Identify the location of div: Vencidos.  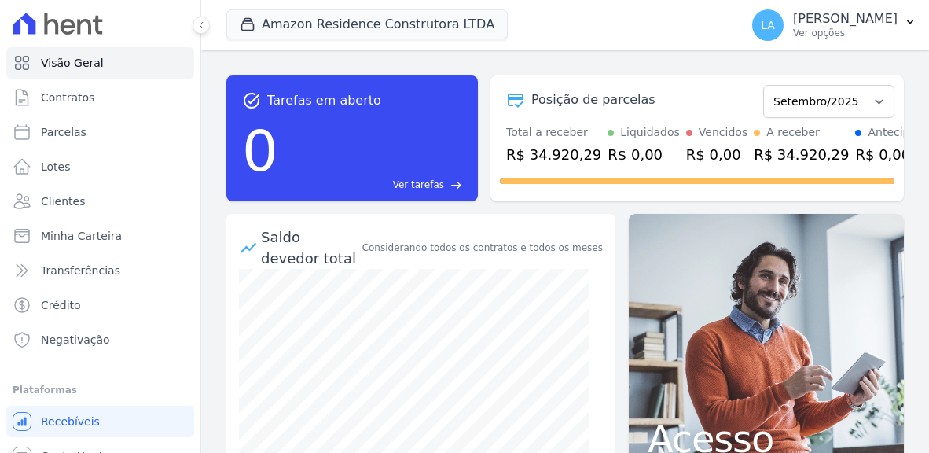
(723, 132).